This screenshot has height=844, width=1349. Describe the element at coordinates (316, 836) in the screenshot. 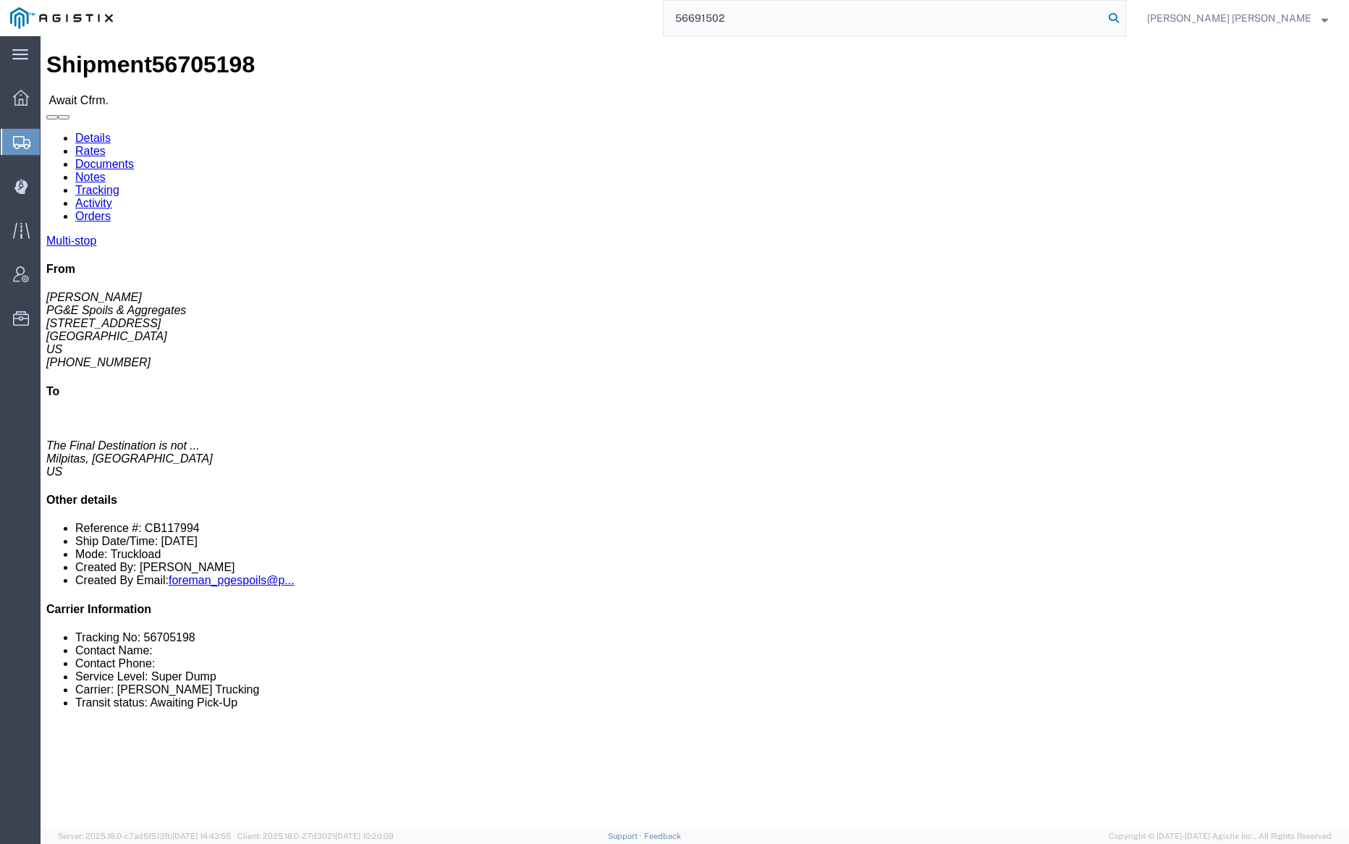

I see `span: Client: 2025.18.0-27d3021` at that location.